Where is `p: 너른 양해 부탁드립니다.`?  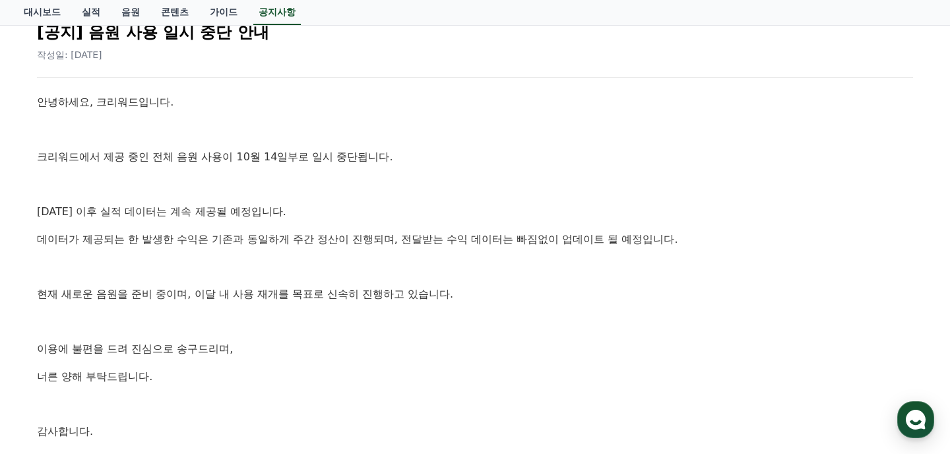 p: 너른 양해 부탁드립니다. is located at coordinates (475, 377).